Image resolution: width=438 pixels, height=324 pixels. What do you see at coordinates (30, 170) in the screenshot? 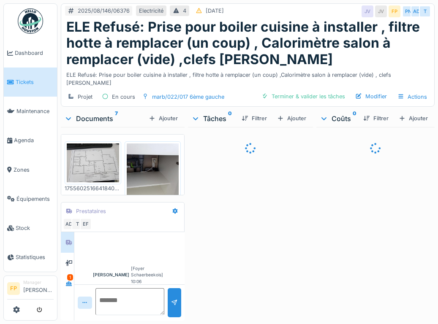
I see `a: Zones` at bounding box center [30, 170].